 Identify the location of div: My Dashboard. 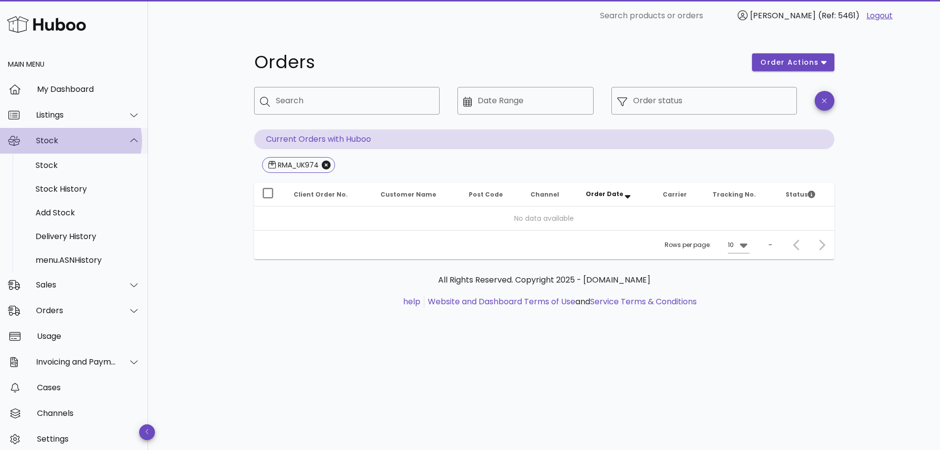
(88, 89).